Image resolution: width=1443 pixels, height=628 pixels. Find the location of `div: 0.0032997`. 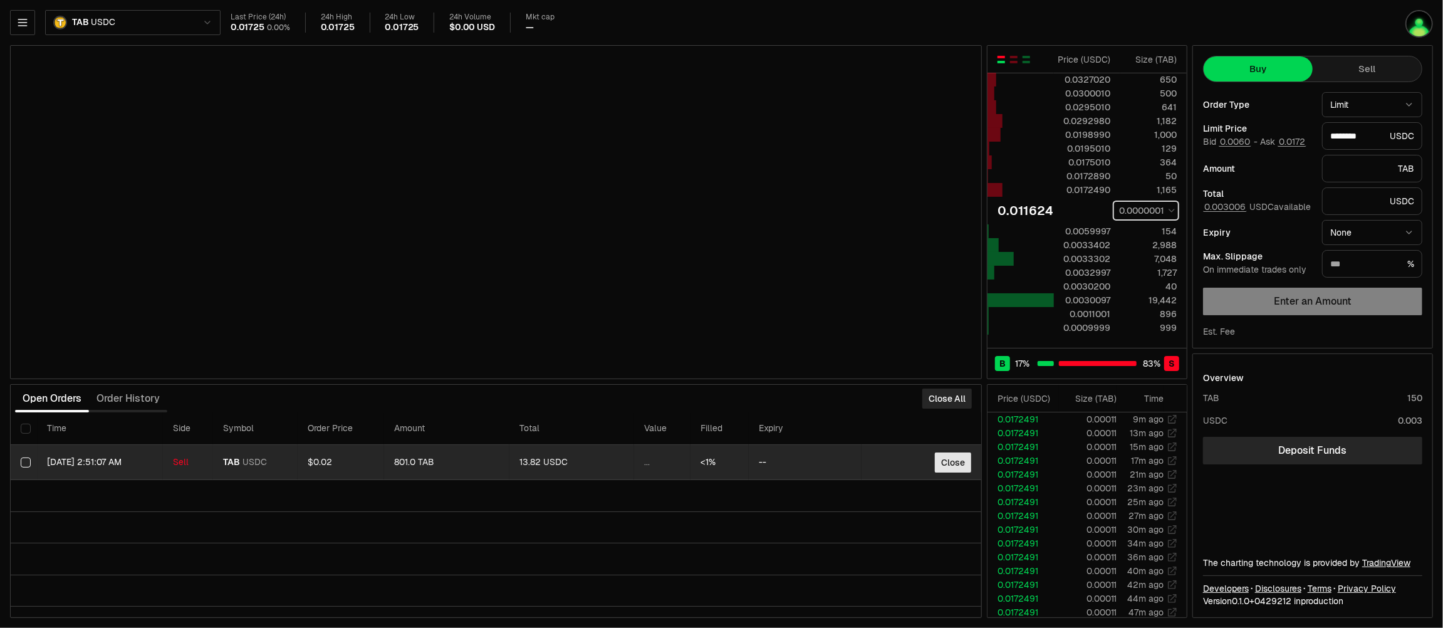

div: 0.0032997 is located at coordinates (1082, 273).